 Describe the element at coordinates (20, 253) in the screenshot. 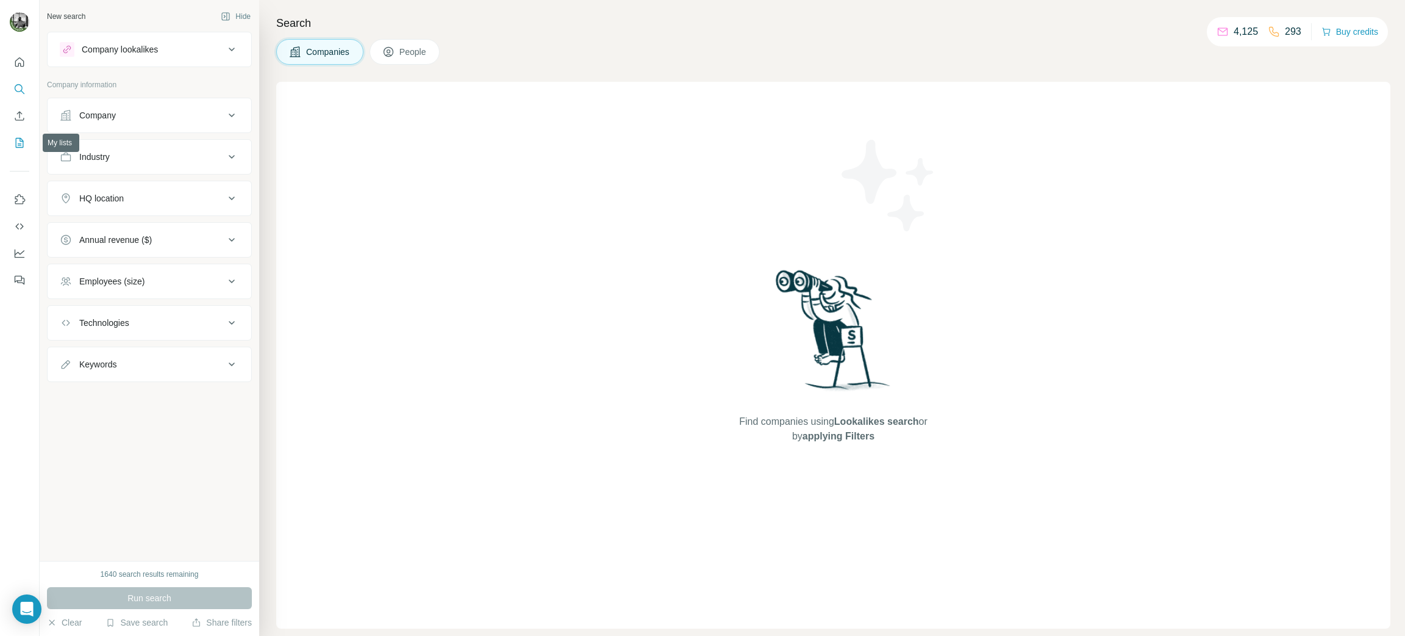

I see `button: Dashboard` at that location.